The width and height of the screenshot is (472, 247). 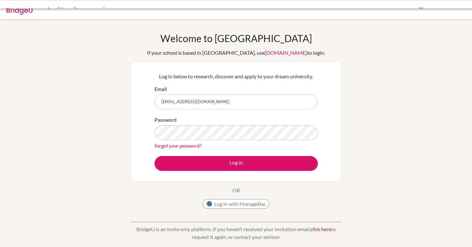 What do you see at coordinates (236, 164) in the screenshot?
I see `button: Log in` at bounding box center [236, 164].